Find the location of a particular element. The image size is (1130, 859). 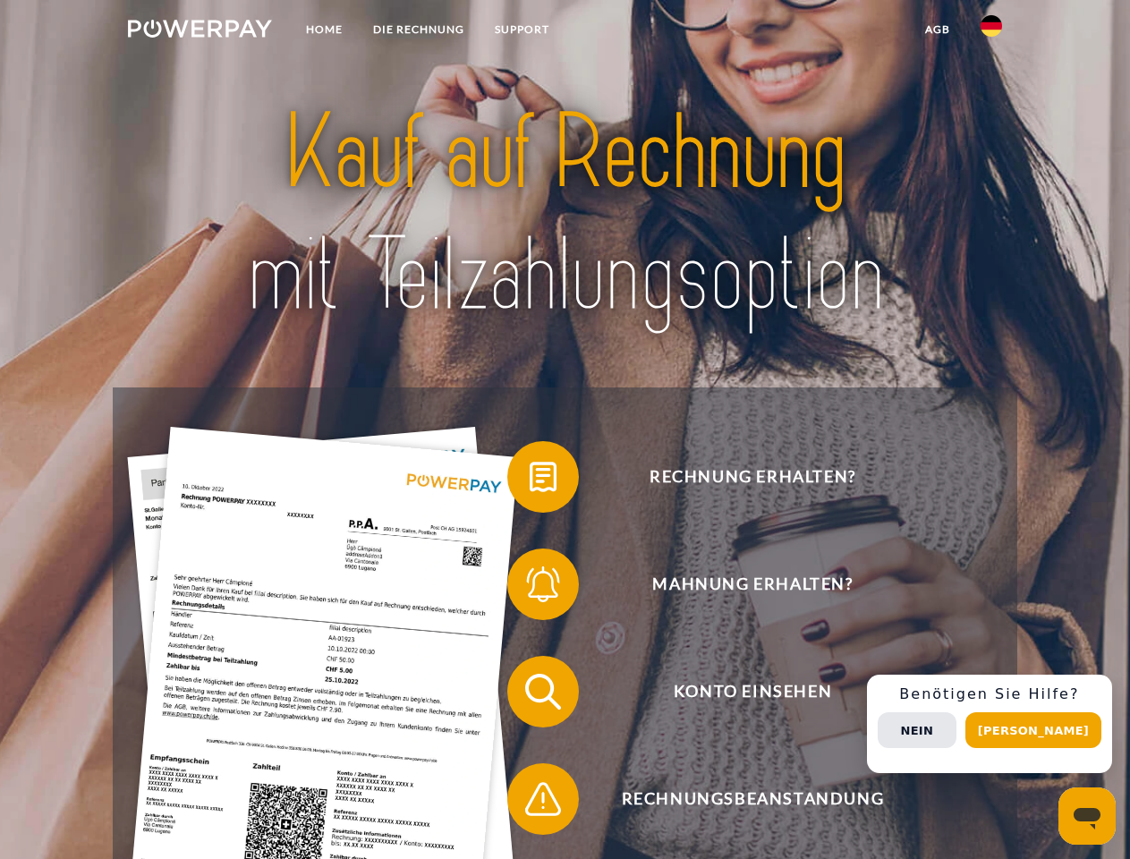

img: qb_warning.svg is located at coordinates (543, 799).